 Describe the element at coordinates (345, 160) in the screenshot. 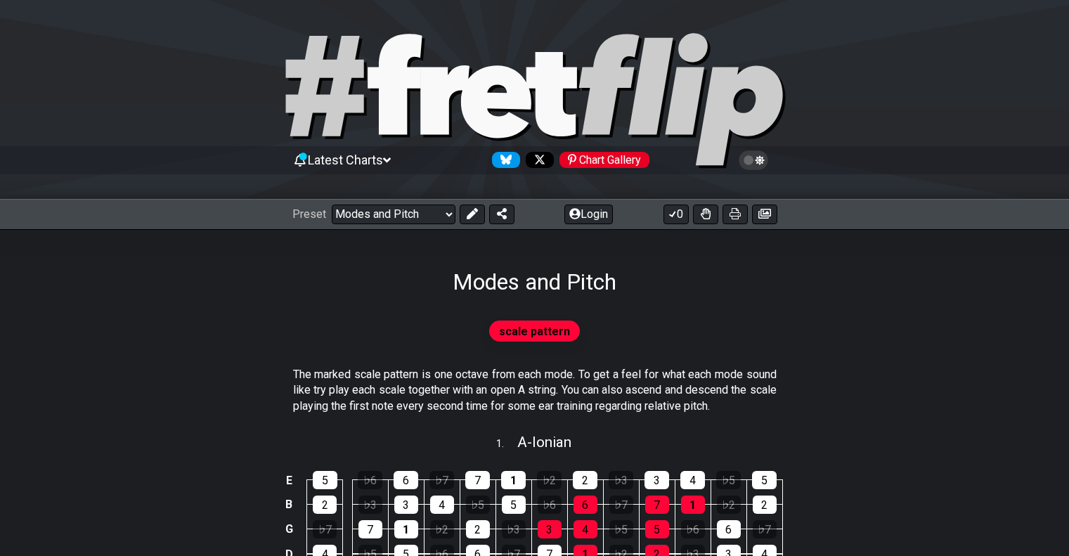

I see `span: Latest Charts` at that location.